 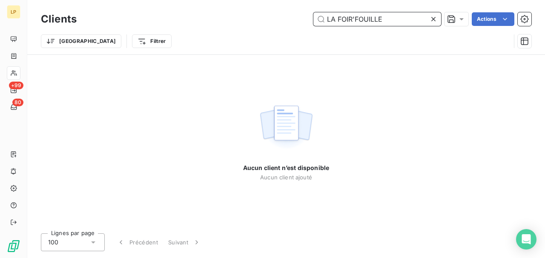 What do you see at coordinates (184, 243) in the screenshot?
I see `button: Suivant` at bounding box center [184, 243].